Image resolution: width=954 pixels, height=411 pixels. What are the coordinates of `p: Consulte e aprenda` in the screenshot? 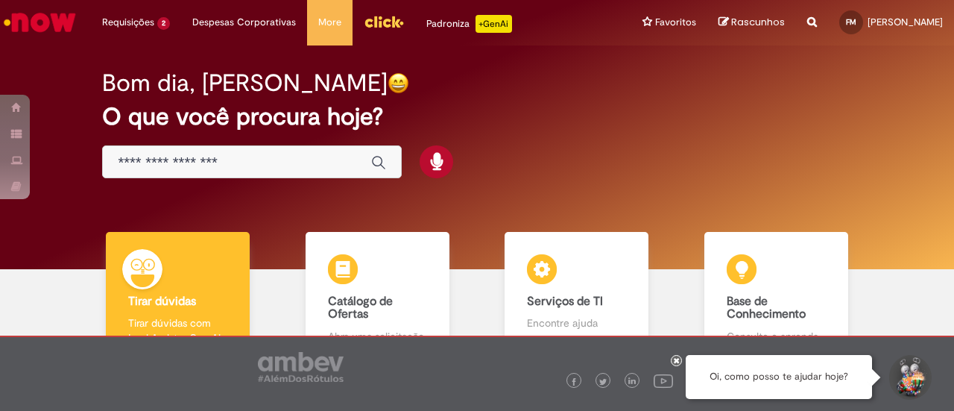 It's located at (776, 336).